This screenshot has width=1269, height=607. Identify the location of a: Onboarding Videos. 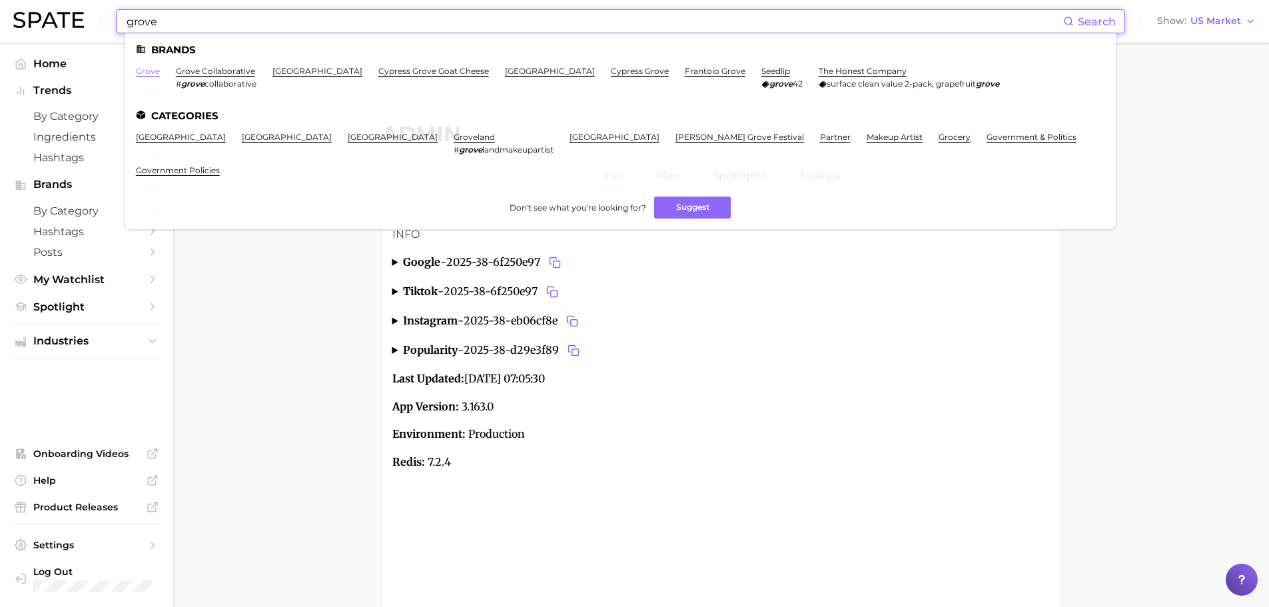
(87, 454).